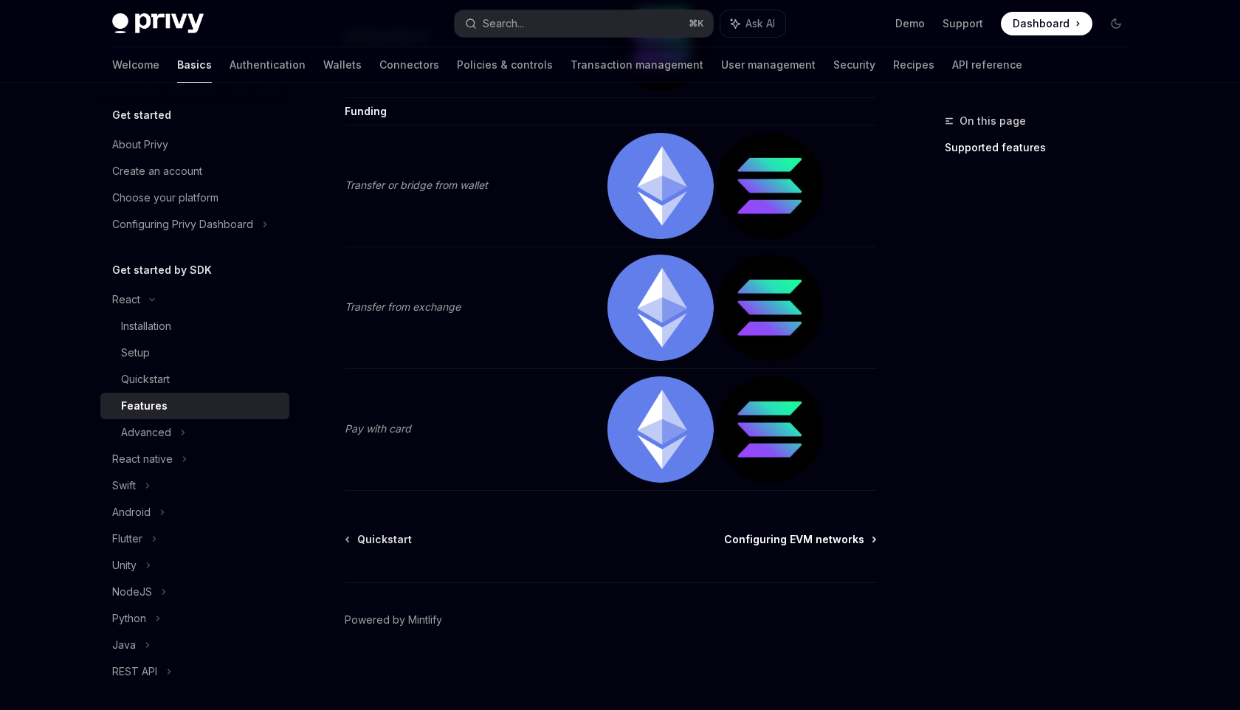 The height and width of the screenshot is (710, 1240). What do you see at coordinates (854, 65) in the screenshot?
I see `a: Security` at bounding box center [854, 65].